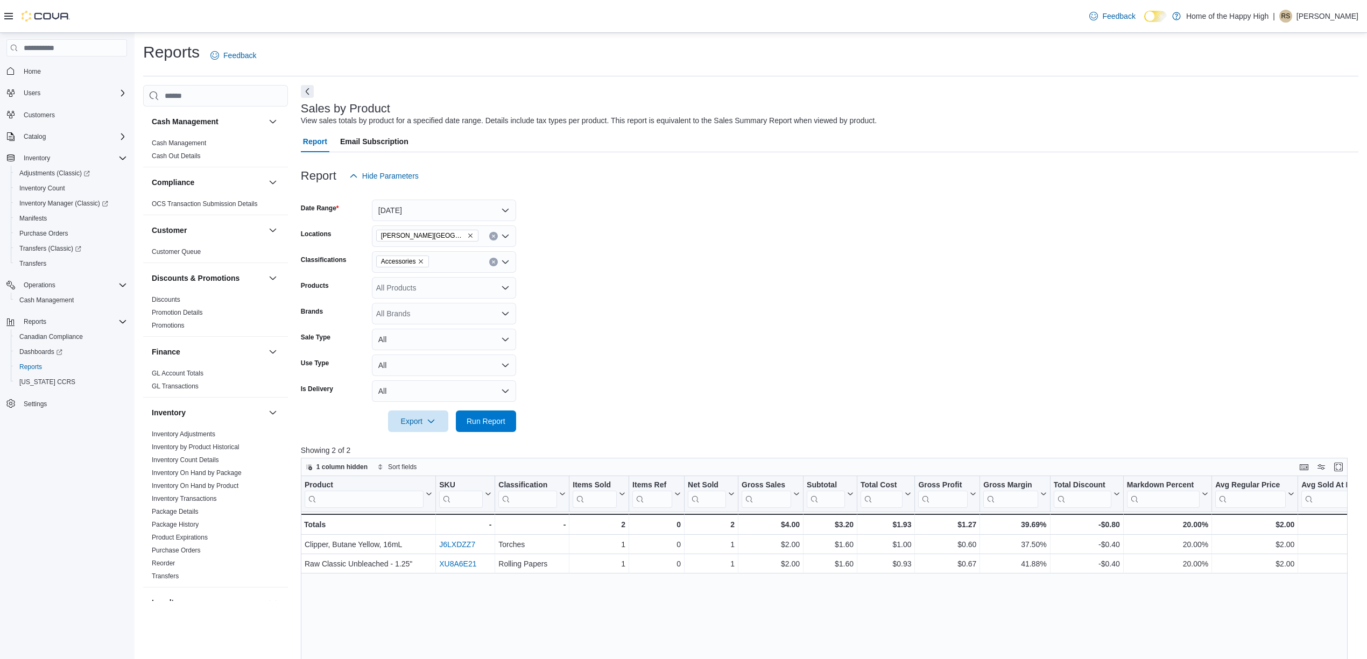 The height and width of the screenshot is (659, 1367). What do you see at coordinates (169, 230) in the screenshot?
I see `h3: Customer` at bounding box center [169, 230].